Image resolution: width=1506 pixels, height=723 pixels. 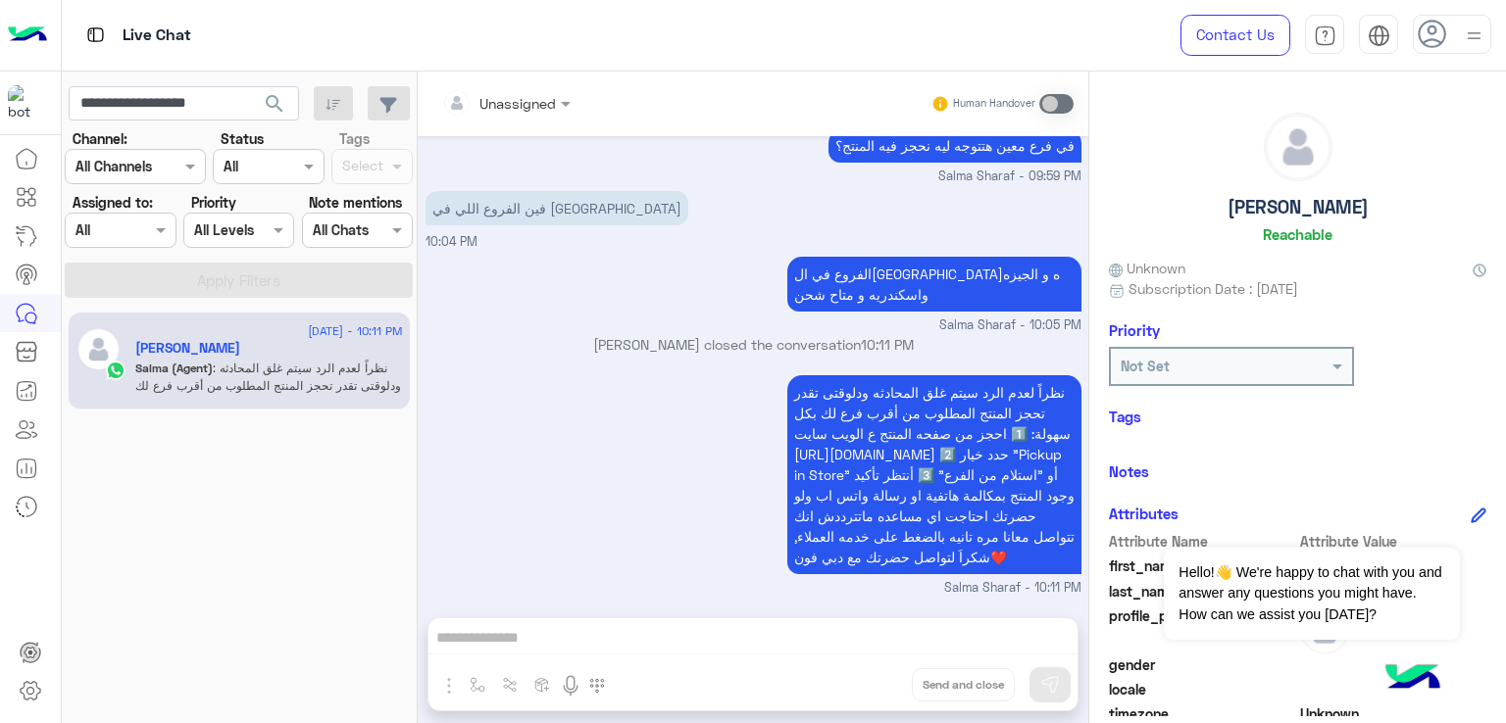 What do you see at coordinates (100, 138) in the screenshot?
I see `label: Channel:` at bounding box center [100, 138].